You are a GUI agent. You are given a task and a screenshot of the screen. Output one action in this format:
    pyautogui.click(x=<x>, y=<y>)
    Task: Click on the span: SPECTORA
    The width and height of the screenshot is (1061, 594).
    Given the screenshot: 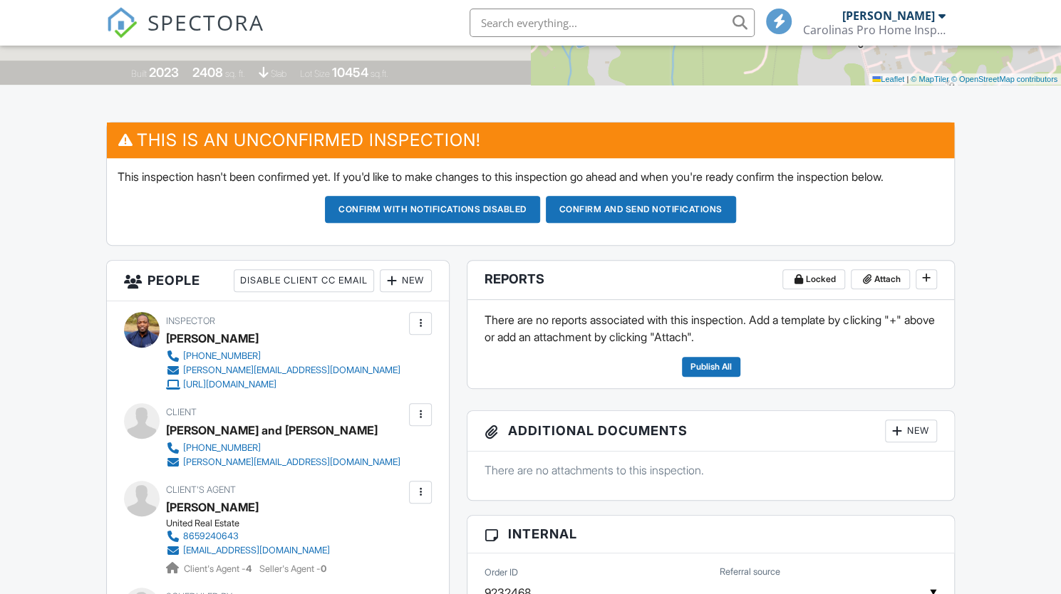 What is the action you would take?
    pyautogui.click(x=206, y=22)
    